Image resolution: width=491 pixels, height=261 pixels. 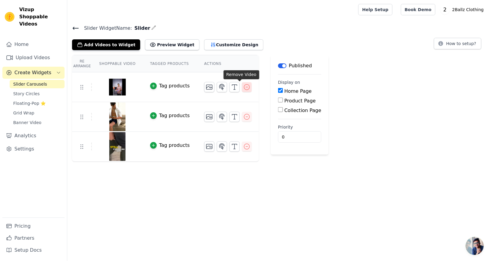 What do you see at coordinates (117, 64) in the screenshot?
I see `th: Shoppable Video` at bounding box center [117, 64].